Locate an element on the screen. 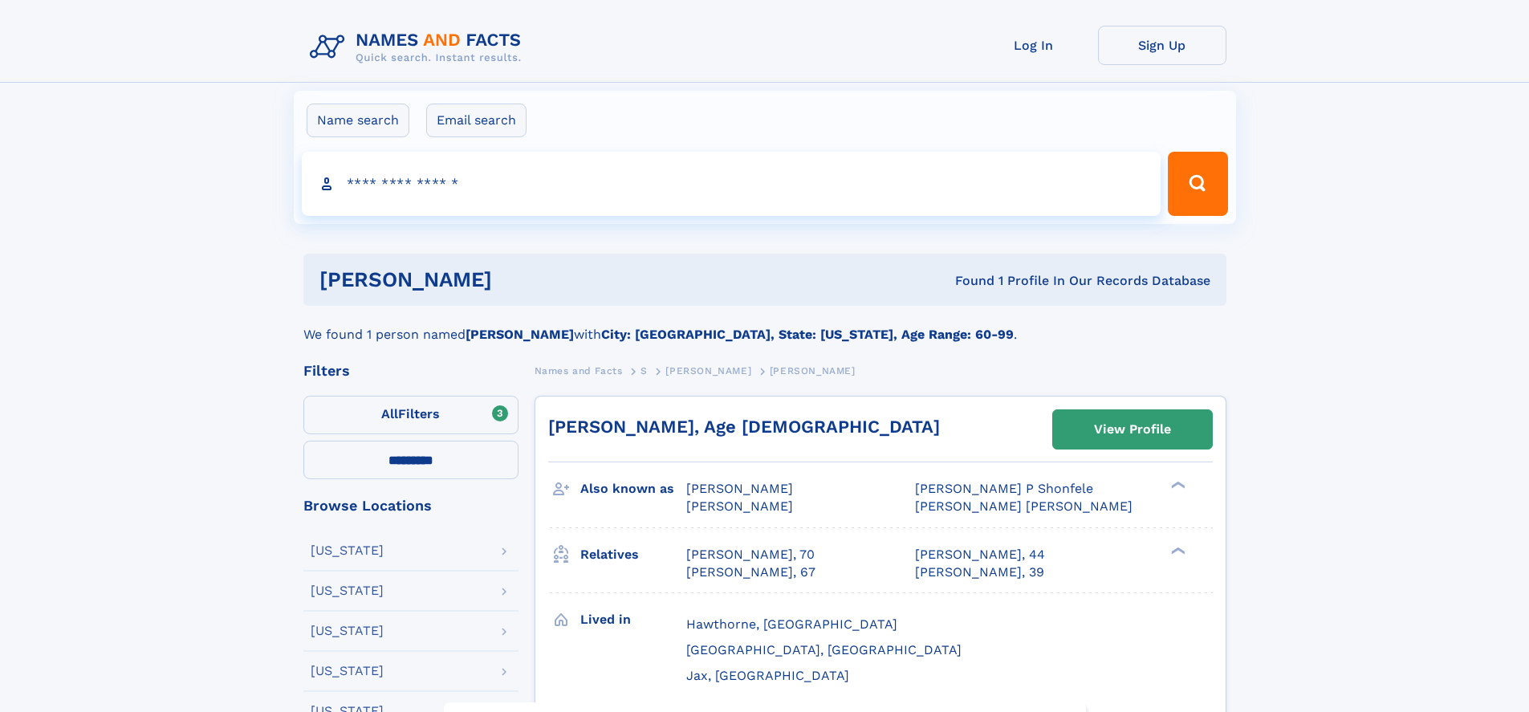 This screenshot has height=712, width=1529. span: S is located at coordinates (644, 371).